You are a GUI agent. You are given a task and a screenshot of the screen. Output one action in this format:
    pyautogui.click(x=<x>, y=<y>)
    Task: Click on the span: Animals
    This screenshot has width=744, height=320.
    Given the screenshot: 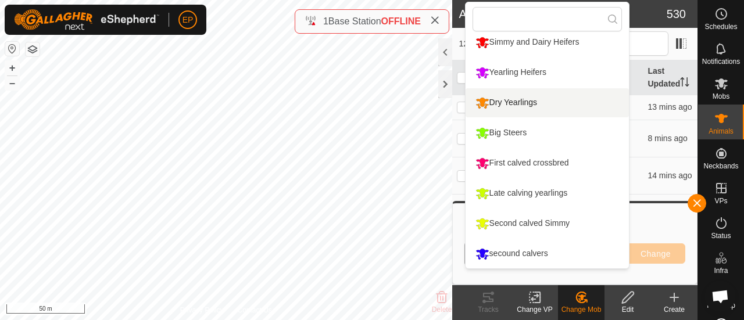 What is the action you would take?
    pyautogui.click(x=721, y=131)
    